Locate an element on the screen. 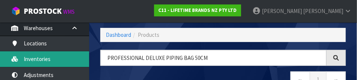 The width and height of the screenshot is (357, 80). a: Dashboard is located at coordinates (118, 35).